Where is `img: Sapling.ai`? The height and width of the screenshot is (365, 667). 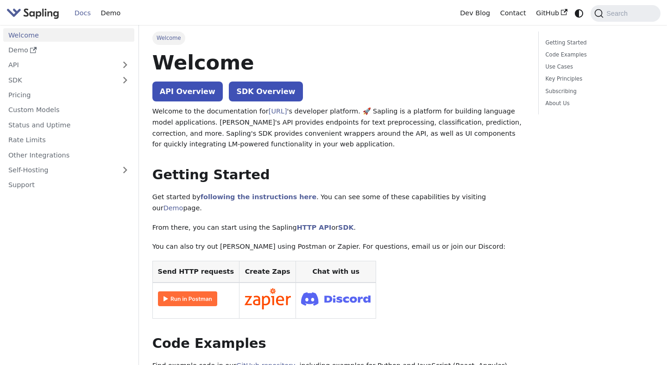 img: Sapling.ai is located at coordinates (33, 13).